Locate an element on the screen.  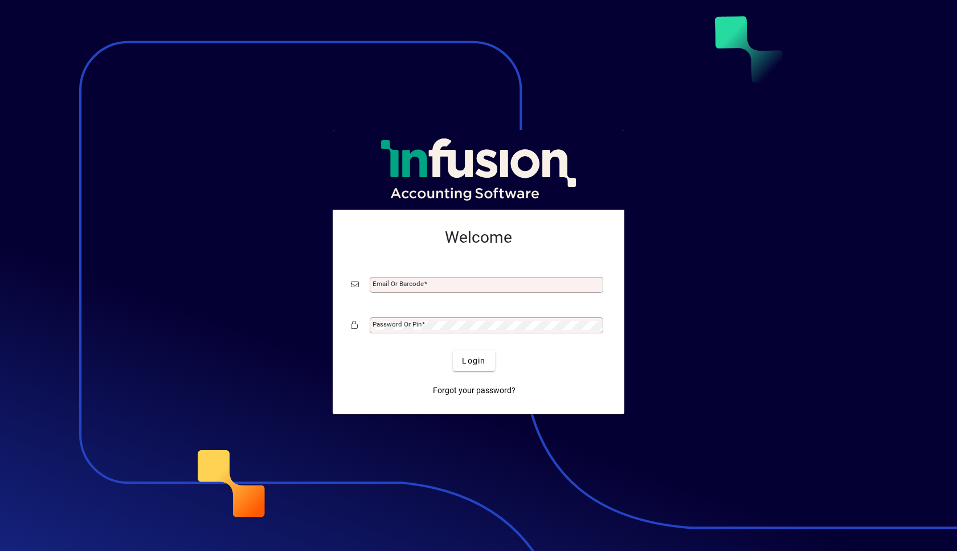
h2: Welcome is located at coordinates (478, 237).